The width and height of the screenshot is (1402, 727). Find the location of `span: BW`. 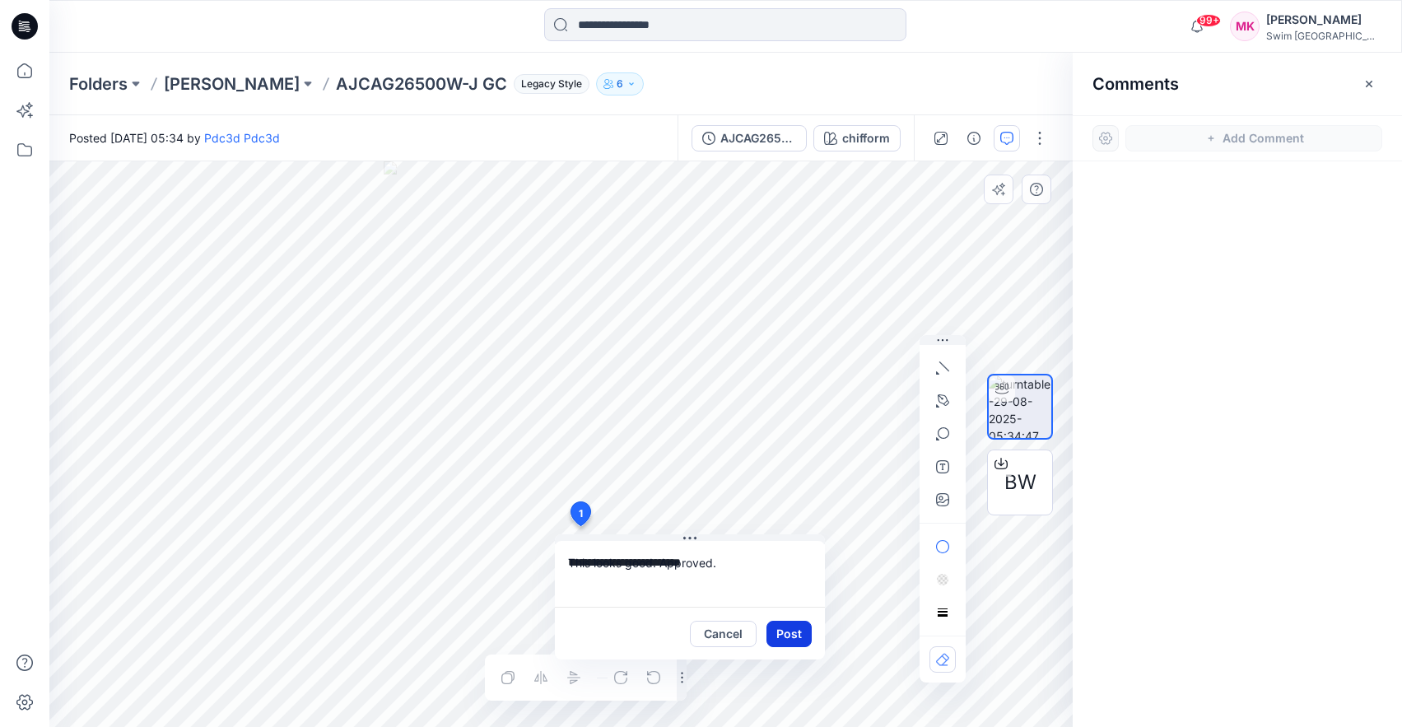

span: BW is located at coordinates (1020, 482).